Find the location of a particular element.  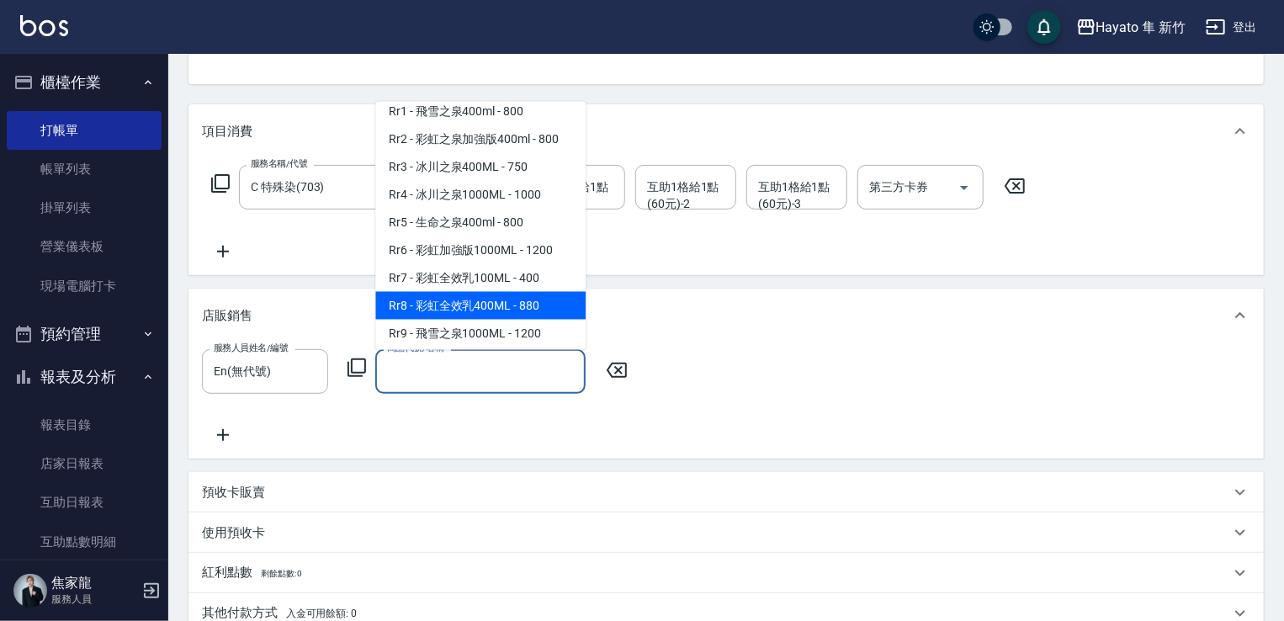

span: 剩餘點數: 0 is located at coordinates (282, 573).